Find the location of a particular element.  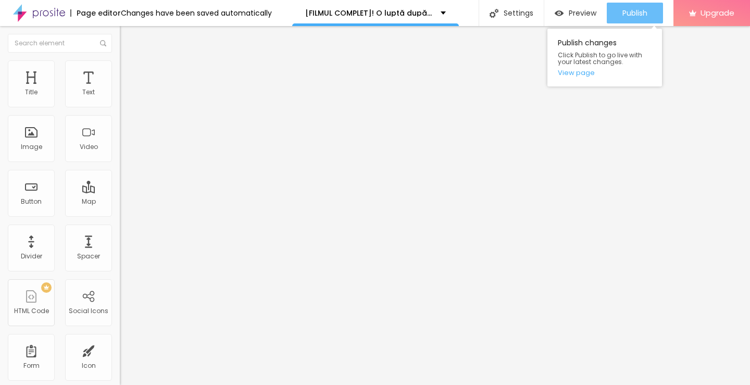

div: Page editor is located at coordinates (95, 13).